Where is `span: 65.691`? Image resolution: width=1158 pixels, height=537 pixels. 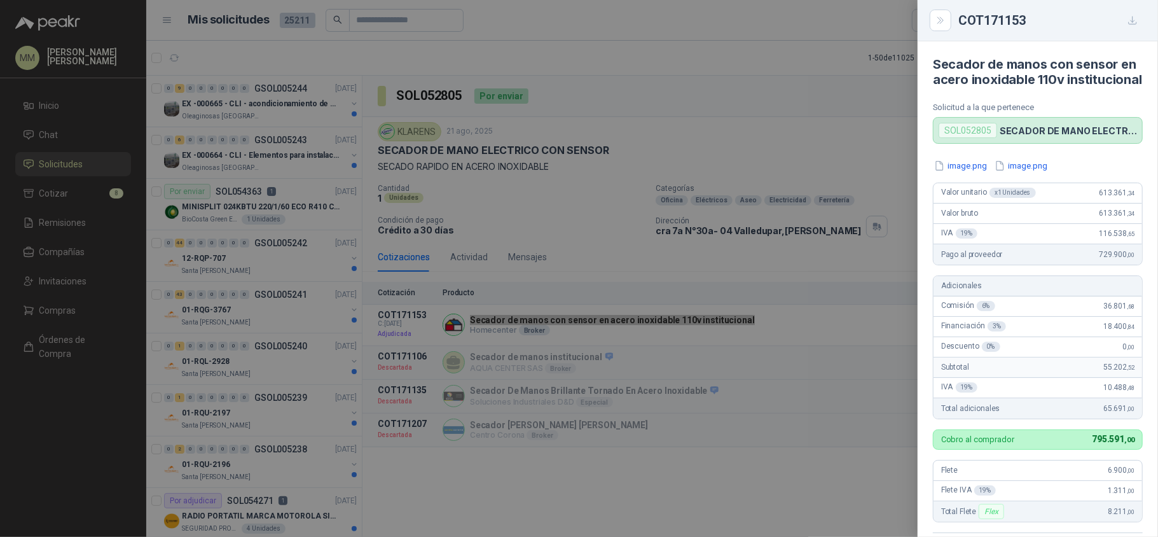 span: 65.691 is located at coordinates (1119, 408).